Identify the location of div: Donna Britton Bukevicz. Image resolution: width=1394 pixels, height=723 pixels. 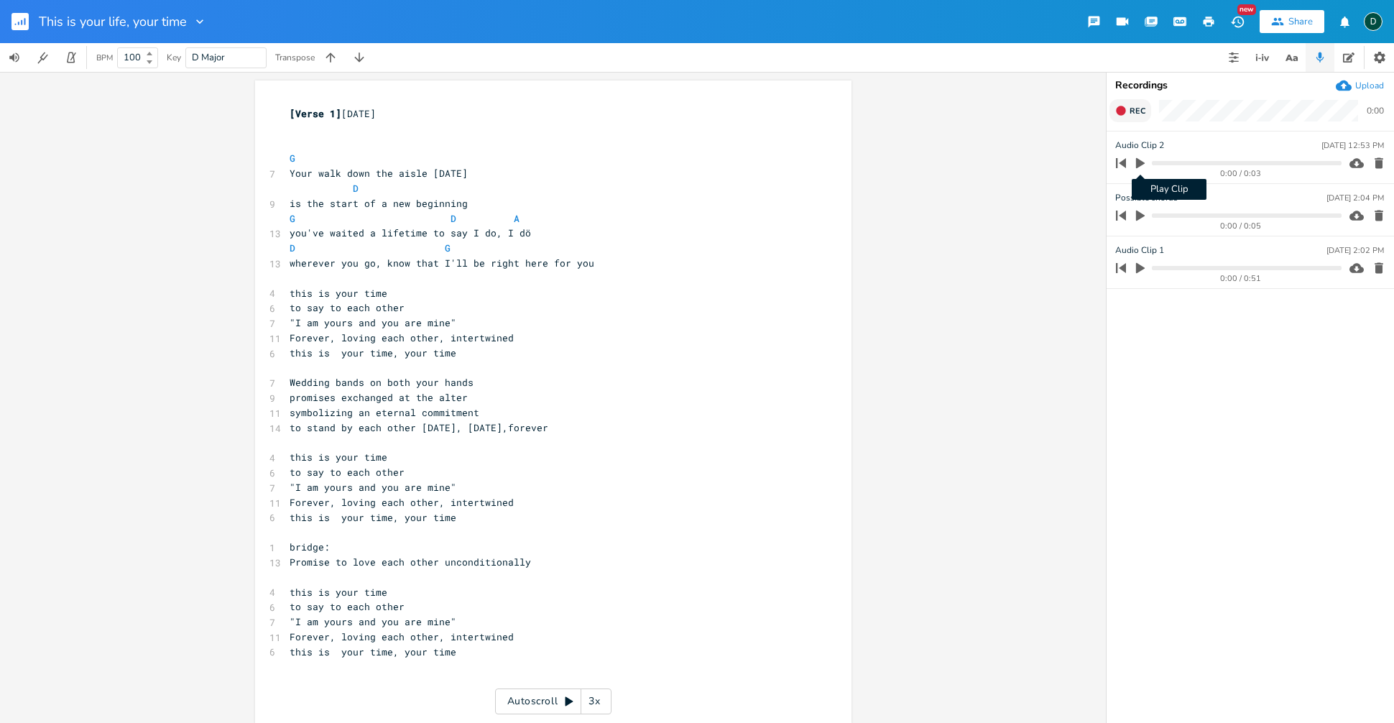
(1373, 22).